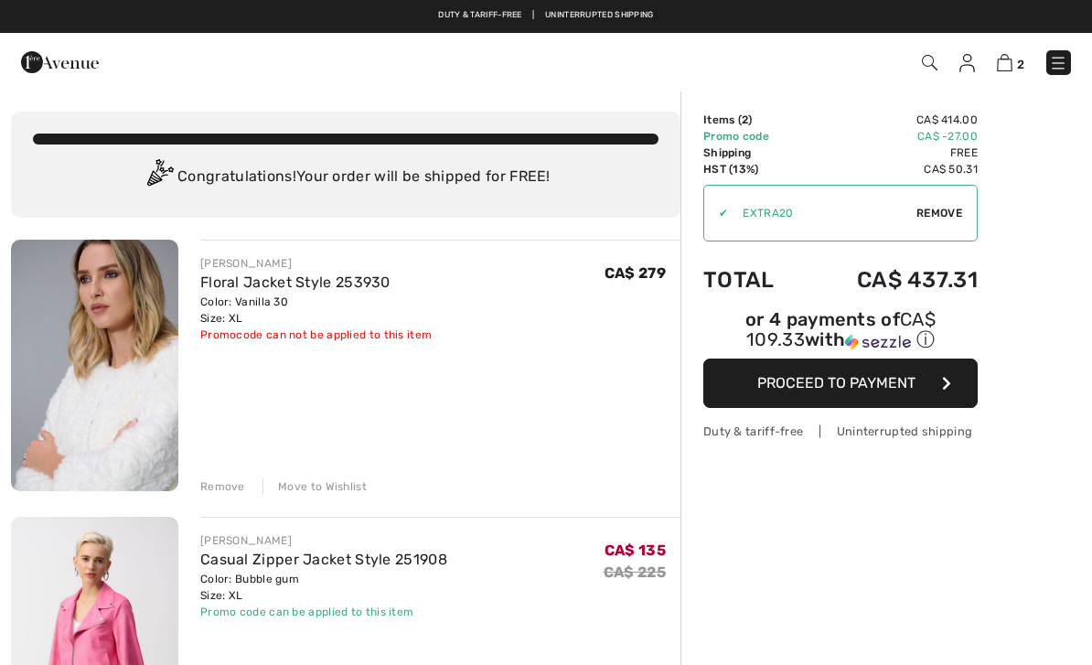  I want to click on span: CA$ 279, so click(635, 273).